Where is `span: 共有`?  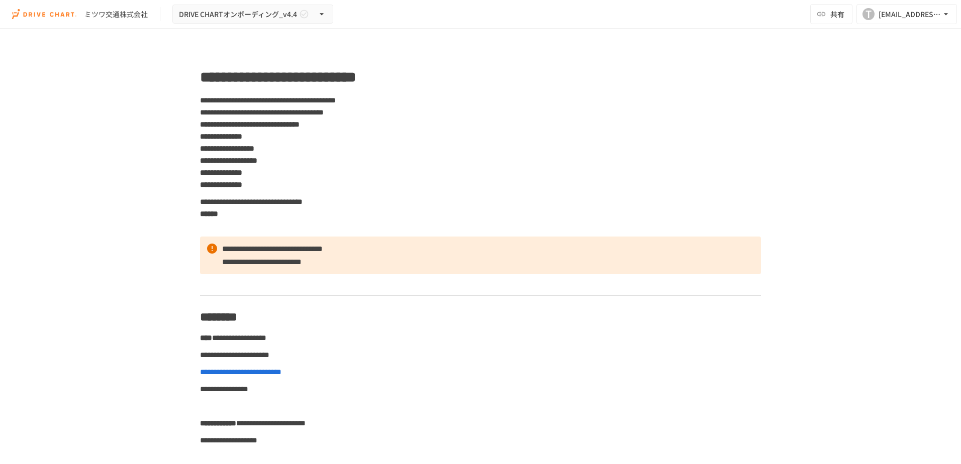
span: 共有 is located at coordinates (837, 14).